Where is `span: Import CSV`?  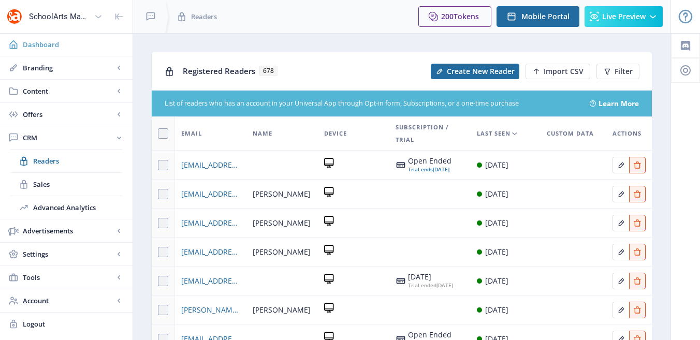 span: Import CSV is located at coordinates (563, 71).